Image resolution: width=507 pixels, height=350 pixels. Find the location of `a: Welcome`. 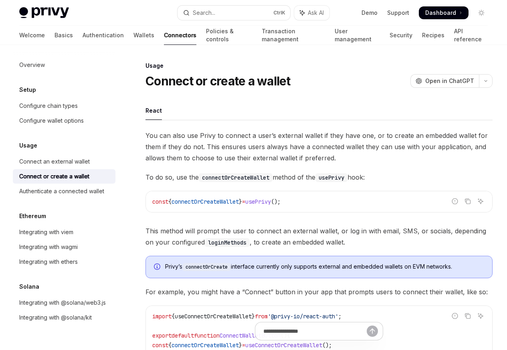

a: Welcome is located at coordinates (32, 35).